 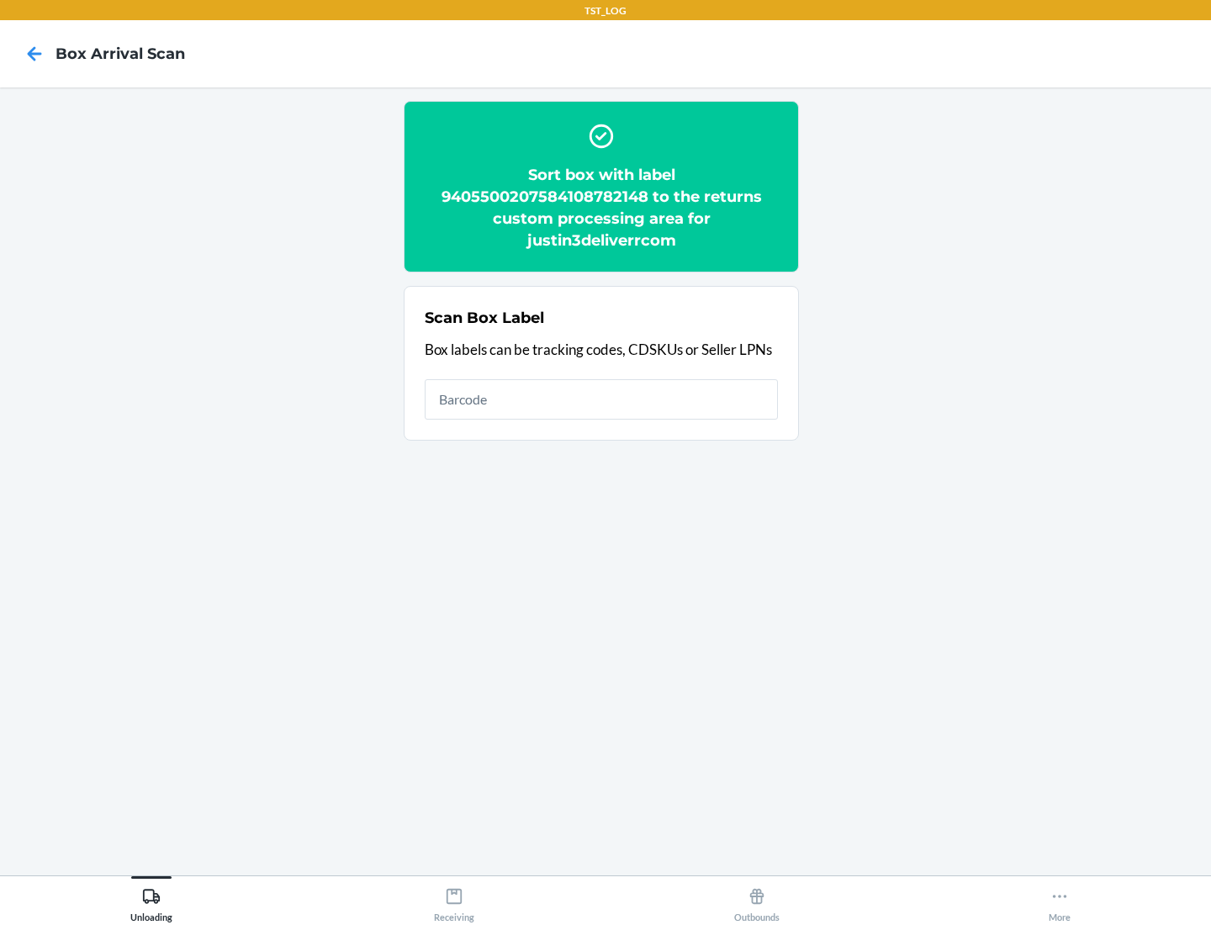 What do you see at coordinates (757, 899) in the screenshot?
I see `button: Outbounds` at bounding box center [757, 899].